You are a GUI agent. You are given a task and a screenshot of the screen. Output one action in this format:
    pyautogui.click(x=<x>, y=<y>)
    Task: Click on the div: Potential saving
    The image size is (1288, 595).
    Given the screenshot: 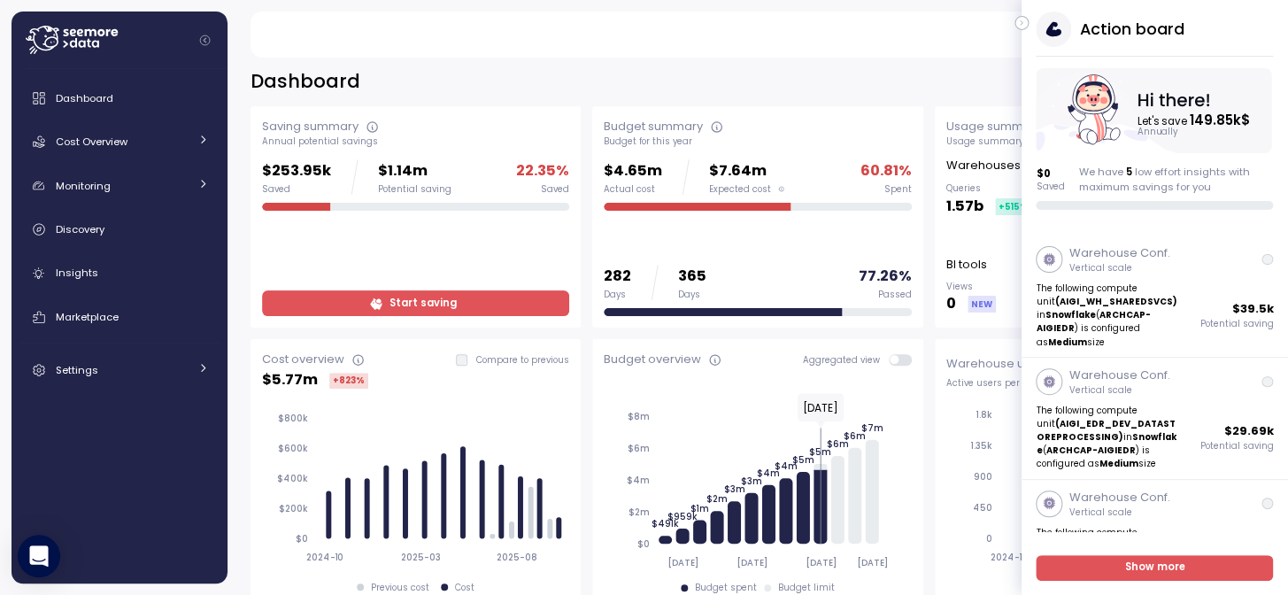 What is the action you would take?
    pyautogui.click(x=414, y=189)
    